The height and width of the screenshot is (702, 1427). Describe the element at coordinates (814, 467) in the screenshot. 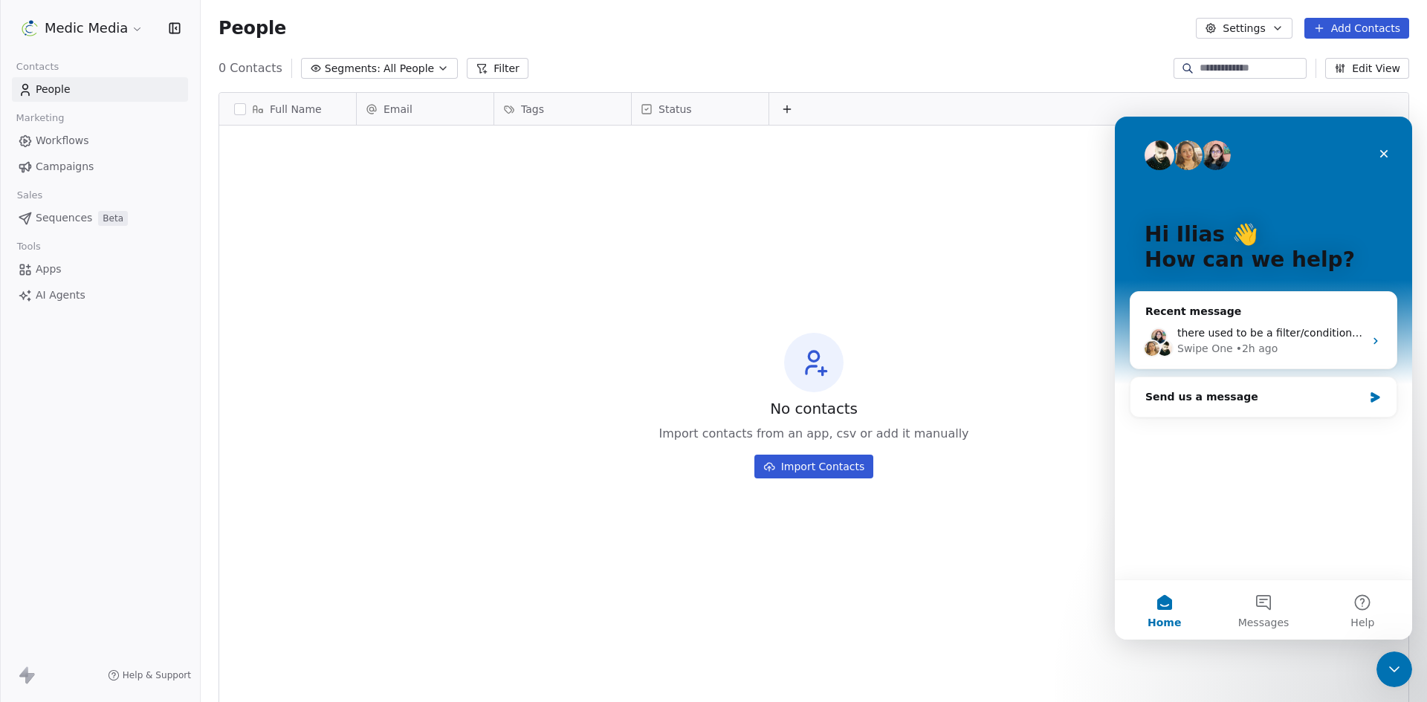

I see `button: Import Contacts` at that location.